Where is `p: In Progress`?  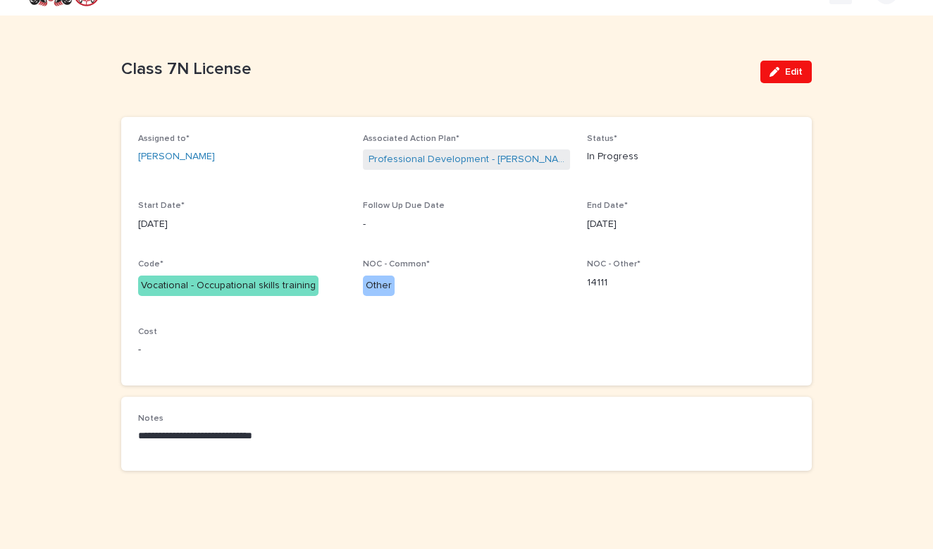
p: In Progress is located at coordinates (691, 156).